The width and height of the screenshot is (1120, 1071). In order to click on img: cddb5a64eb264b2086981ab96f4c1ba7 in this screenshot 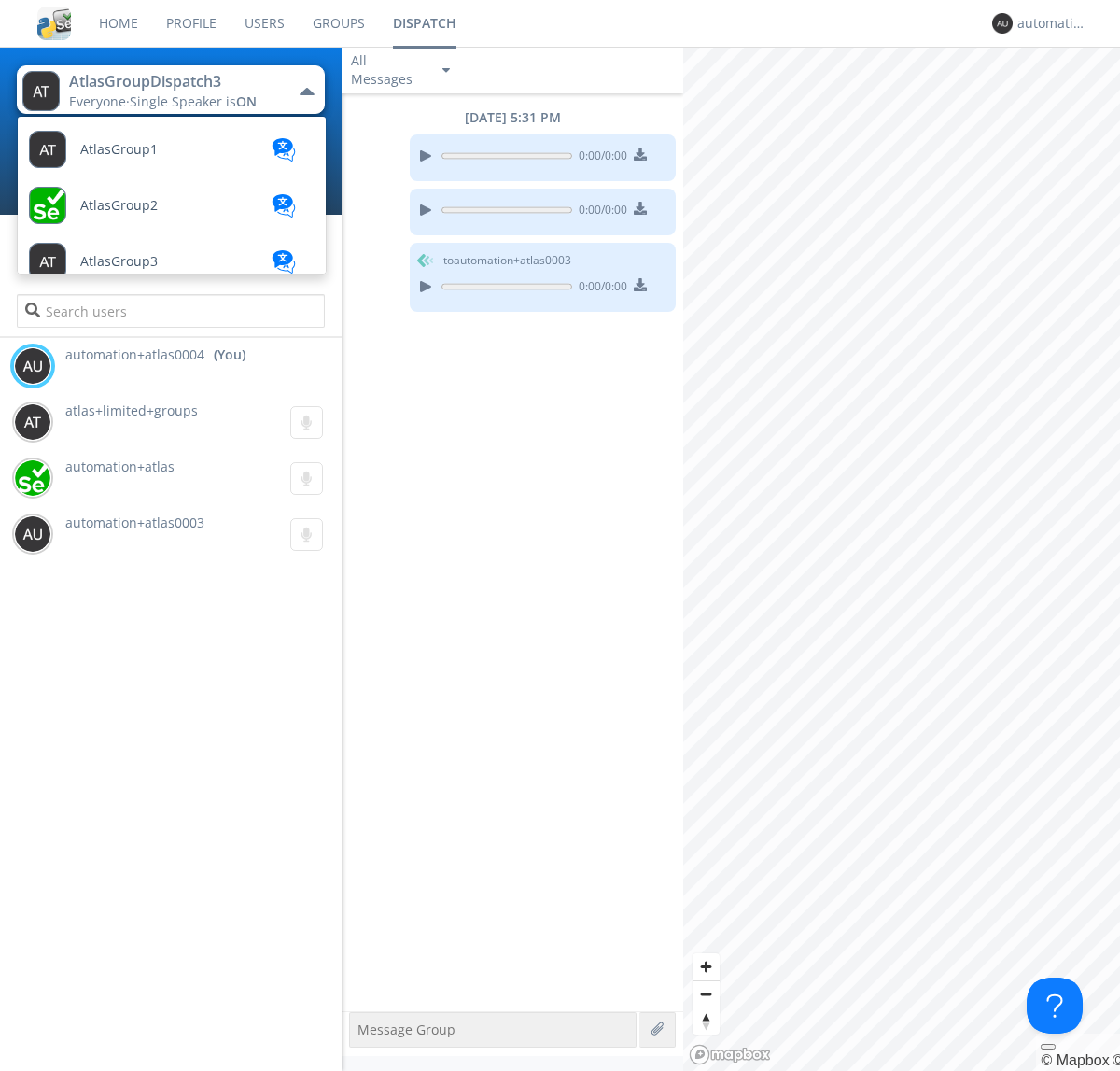, I will do `click(54, 23)`.